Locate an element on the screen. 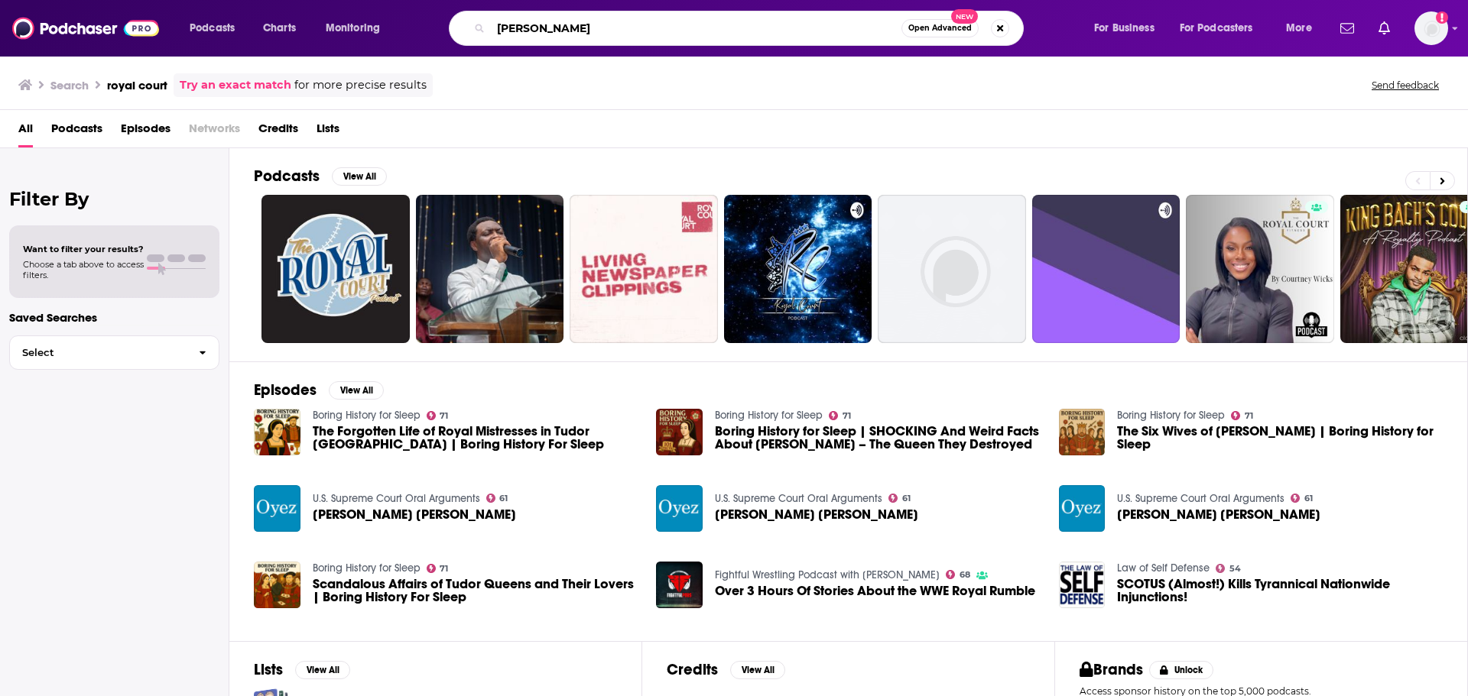  span: New is located at coordinates (965, 16).